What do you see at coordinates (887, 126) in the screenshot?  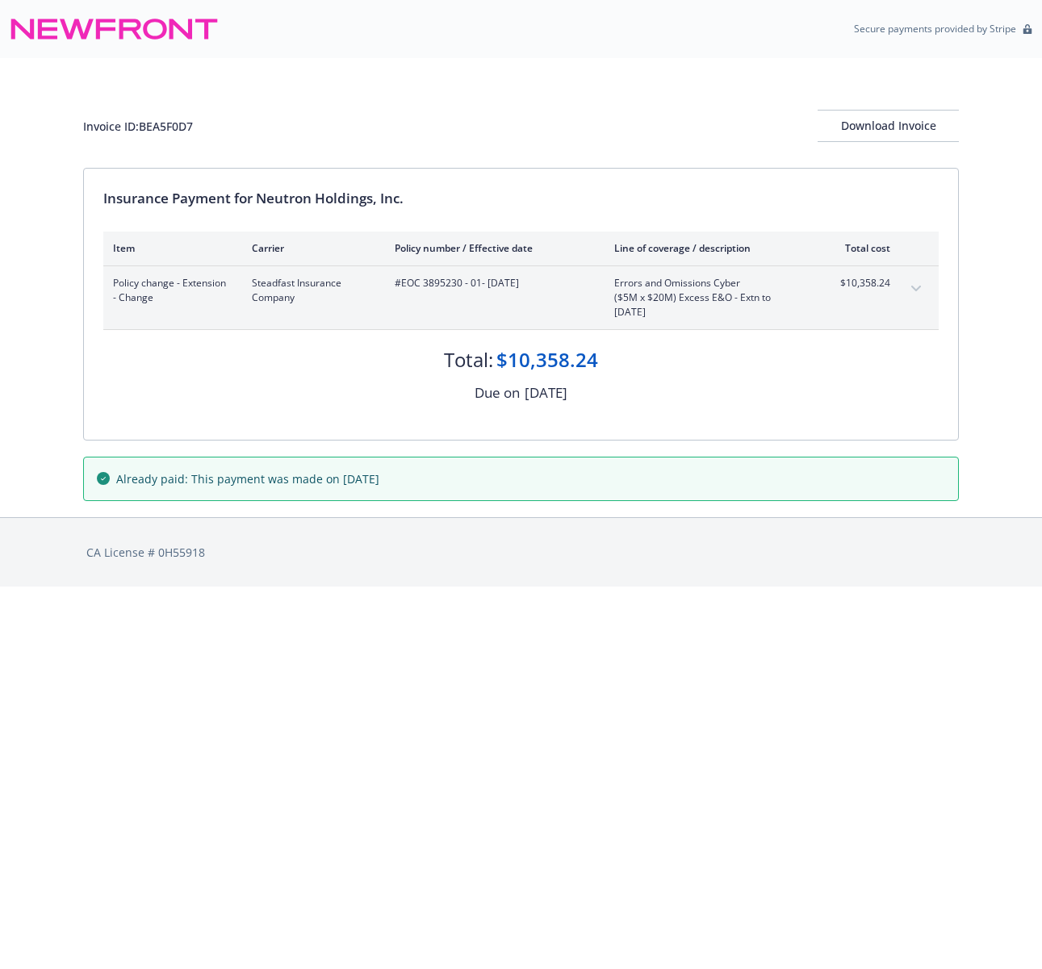 I see `button: Download Invoice` at bounding box center [887, 126].